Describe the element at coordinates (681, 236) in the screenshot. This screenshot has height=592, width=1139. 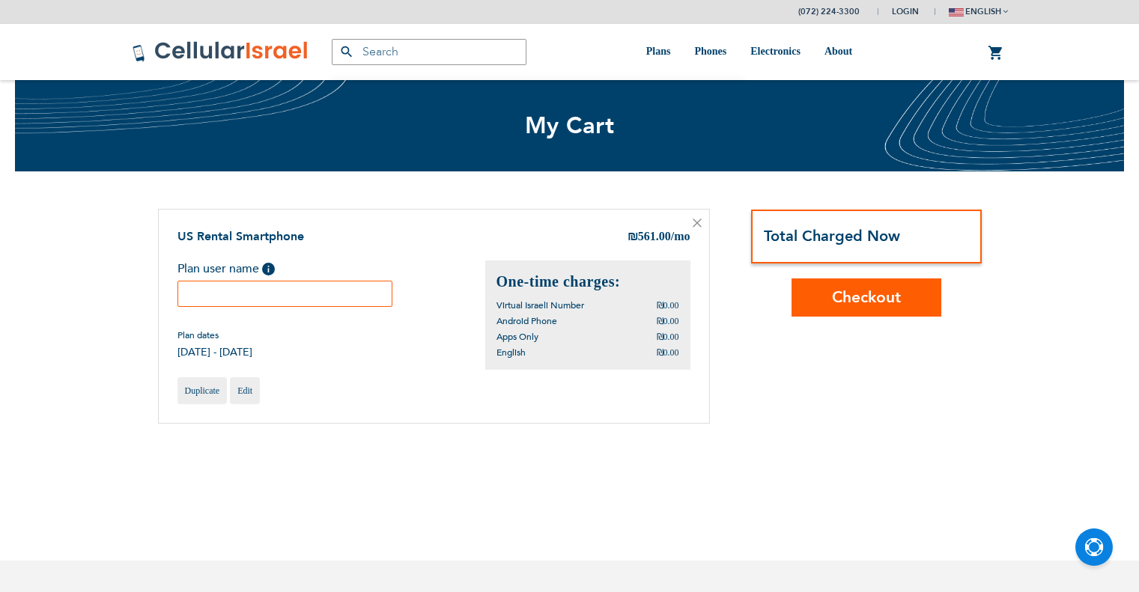
I see `span: /mo` at that location.